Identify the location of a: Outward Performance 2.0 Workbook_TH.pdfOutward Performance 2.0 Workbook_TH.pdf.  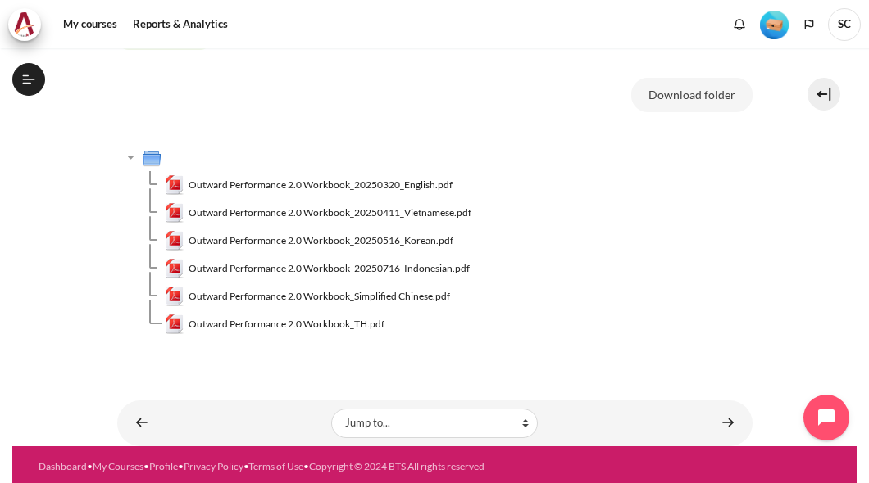
(275, 324).